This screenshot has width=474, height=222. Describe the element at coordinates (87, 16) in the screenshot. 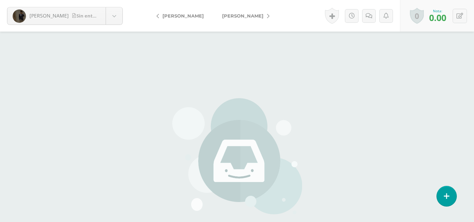

I see `span: Sin entrega` at that location.